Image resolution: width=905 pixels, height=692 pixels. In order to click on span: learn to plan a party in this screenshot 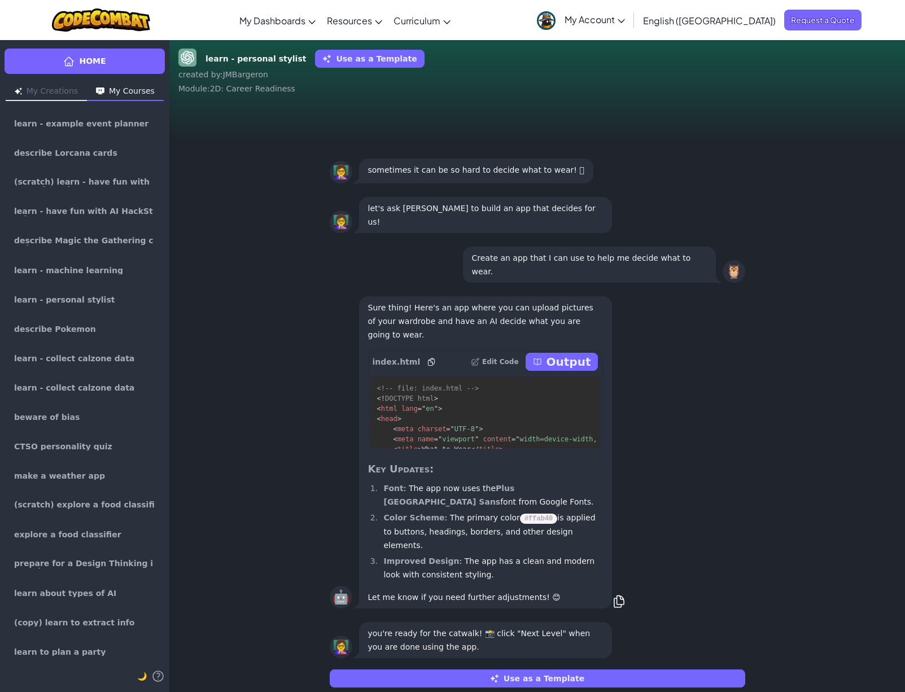, I will do `click(60, 652)`.